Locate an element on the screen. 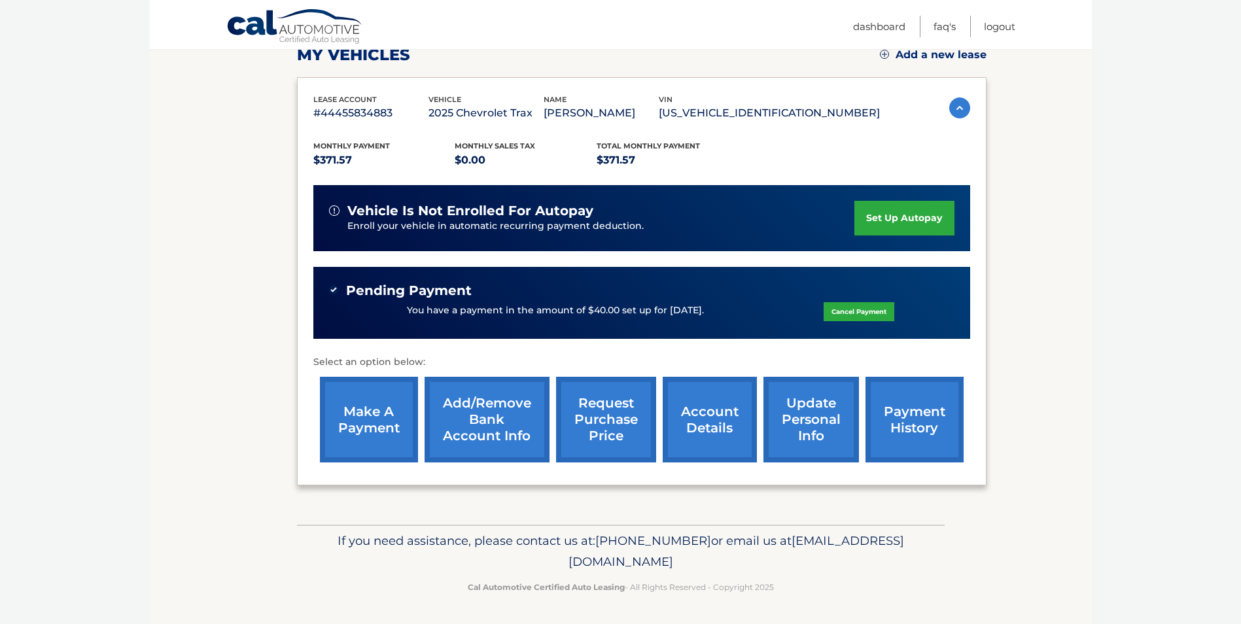  img: accordion-active.svg is located at coordinates (959, 108).